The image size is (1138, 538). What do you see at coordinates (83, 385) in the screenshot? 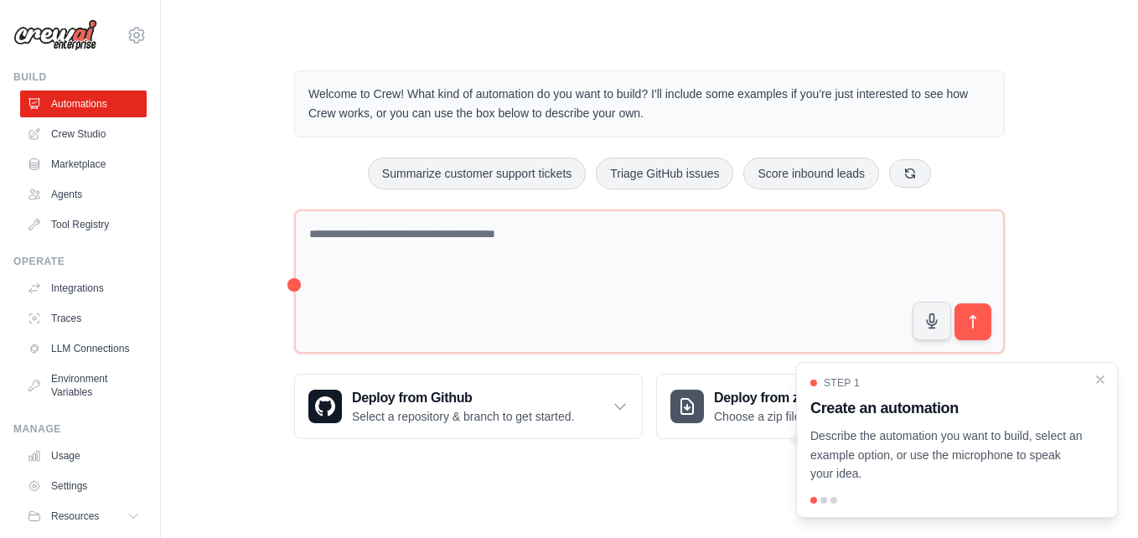
I see `a: Environment Variables` at bounding box center [83, 385].